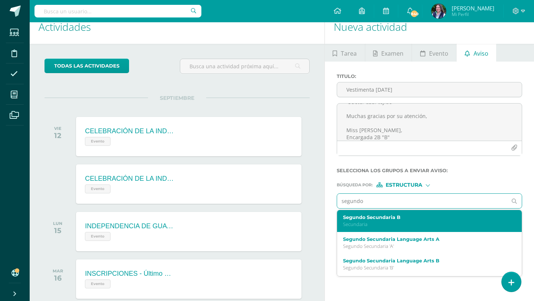 The image size is (534, 301). What do you see at coordinates (429, 27) in the screenshot?
I see `h1: Nueva actividad` at bounding box center [429, 27].